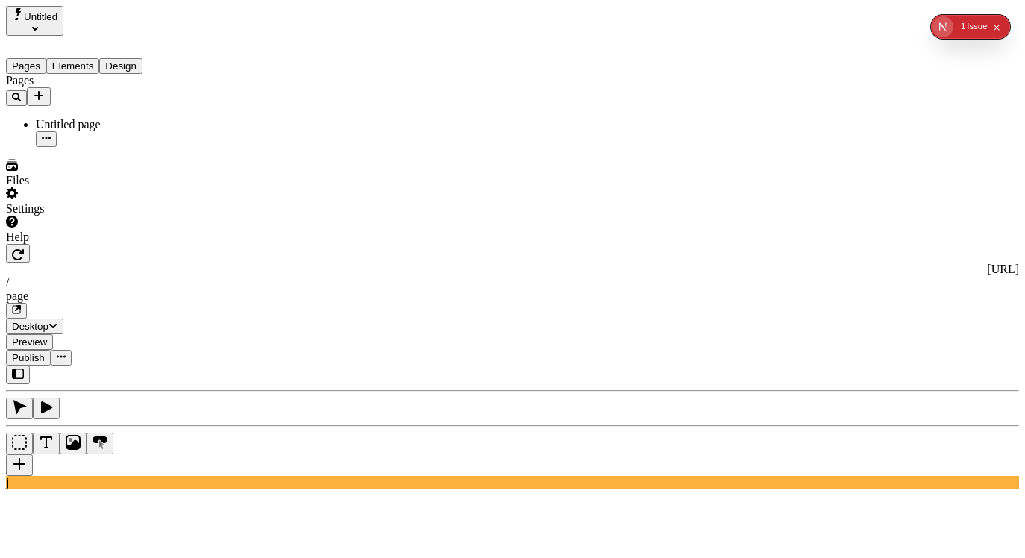 Image resolution: width=1025 pixels, height=558 pixels. Describe the element at coordinates (121, 66) in the screenshot. I see `button: Design` at that location.